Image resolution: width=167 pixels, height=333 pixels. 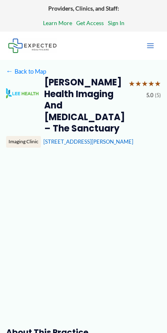 I want to click on span: 5.0, so click(x=149, y=96).